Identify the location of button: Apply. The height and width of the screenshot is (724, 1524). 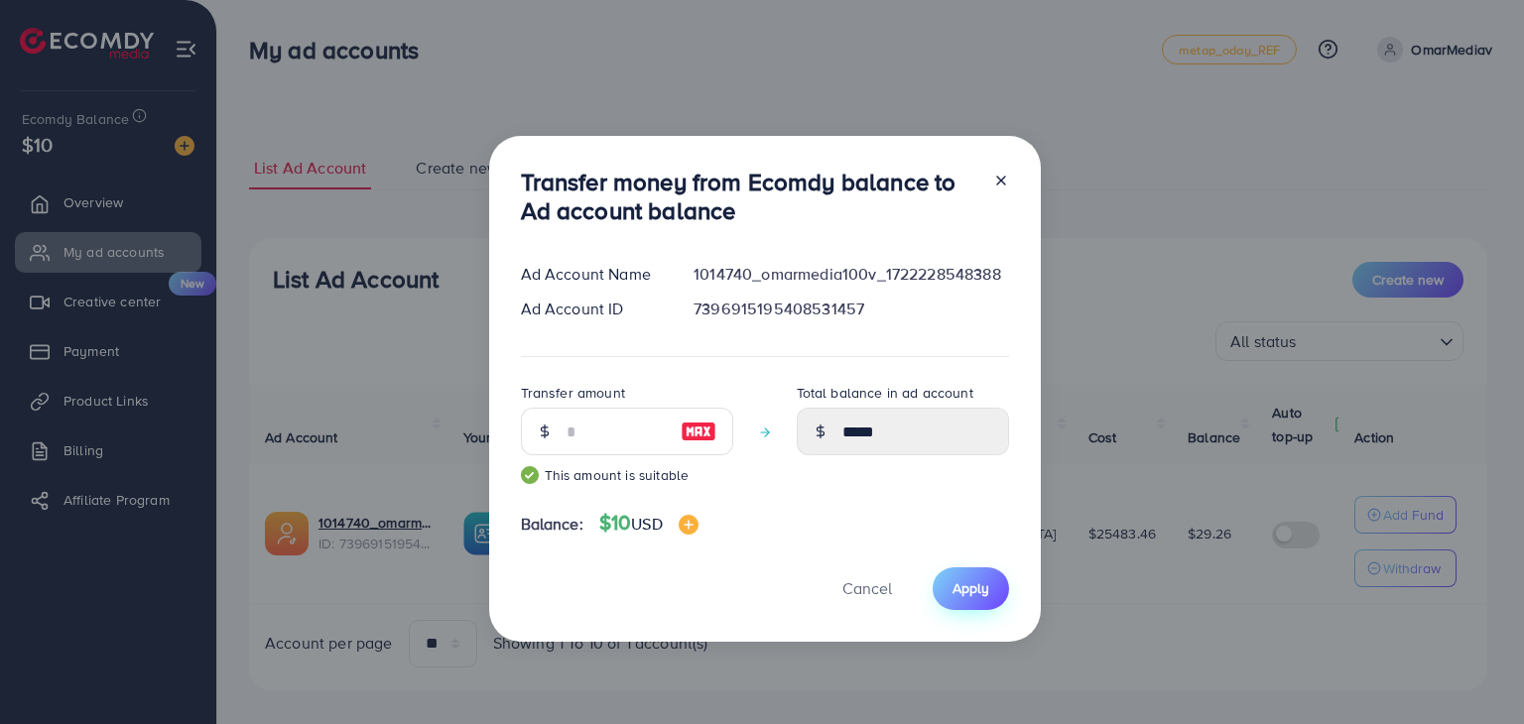
(970, 588).